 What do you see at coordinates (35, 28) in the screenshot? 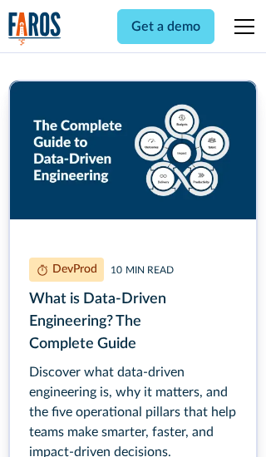
I see `a: home` at bounding box center [35, 28].